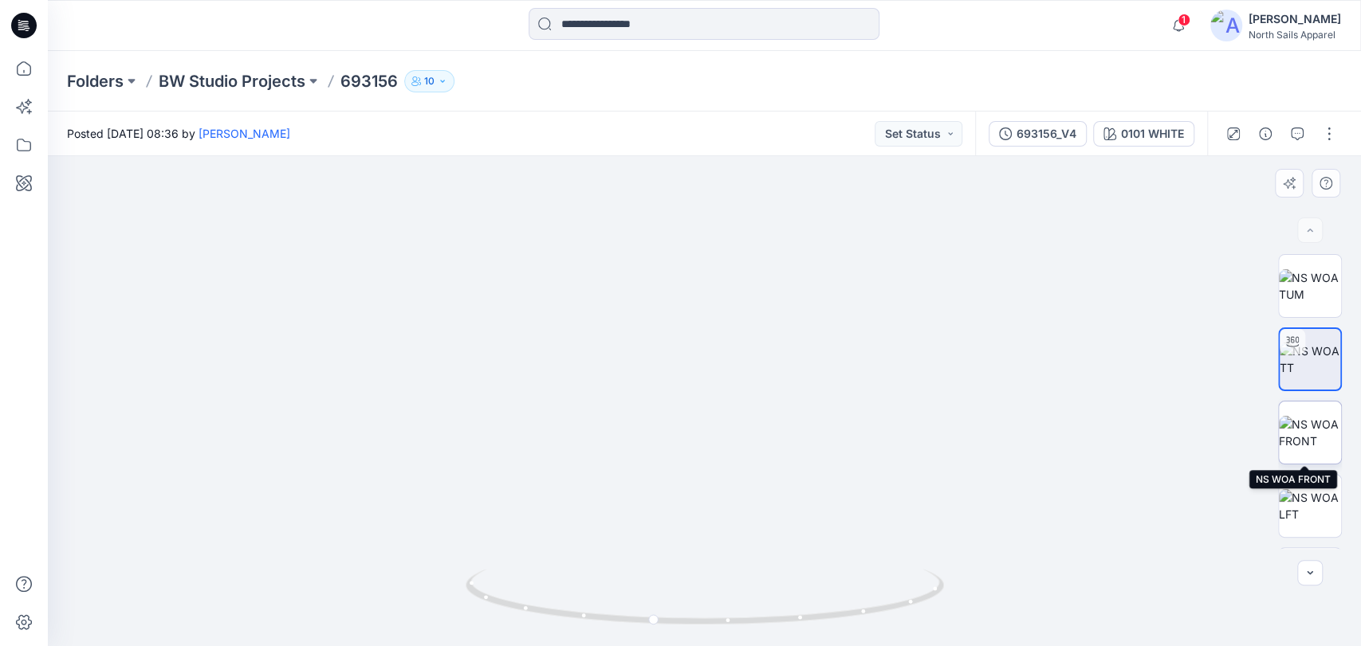 Image resolution: width=1361 pixels, height=646 pixels. I want to click on img: NS WOA TT, so click(1310, 359).